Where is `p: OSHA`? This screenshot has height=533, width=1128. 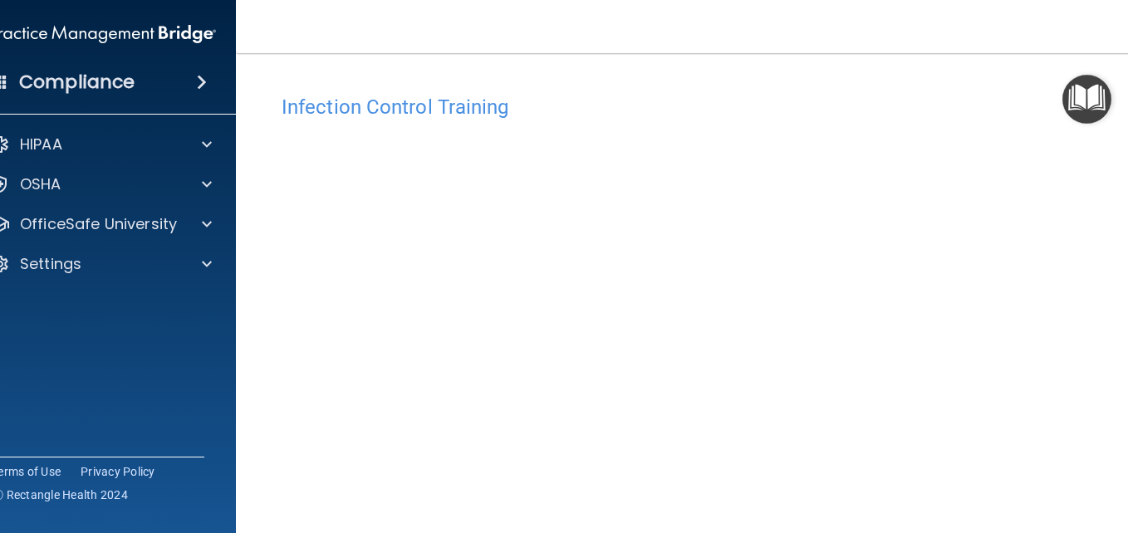
p: OSHA is located at coordinates (41, 184).